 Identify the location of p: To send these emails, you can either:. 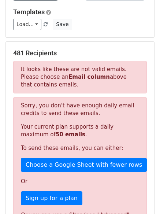
(80, 148).